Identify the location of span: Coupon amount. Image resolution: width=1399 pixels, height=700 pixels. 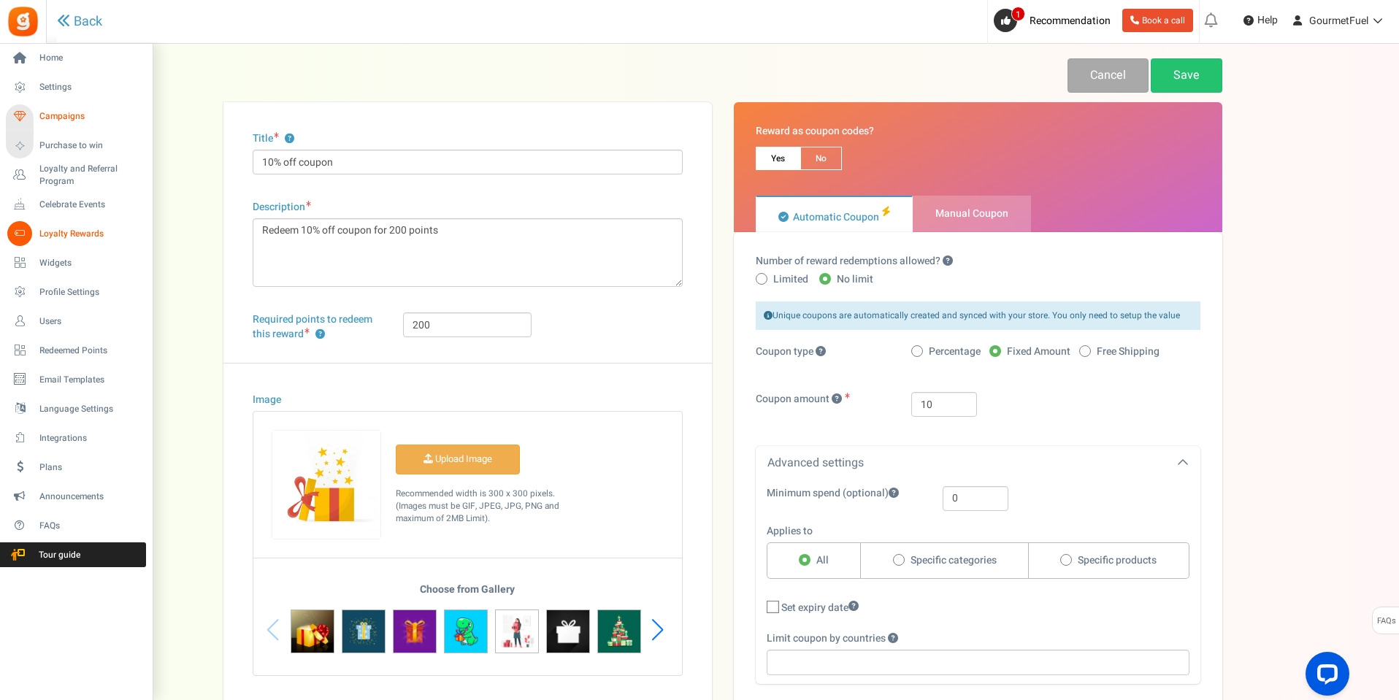
(792, 399).